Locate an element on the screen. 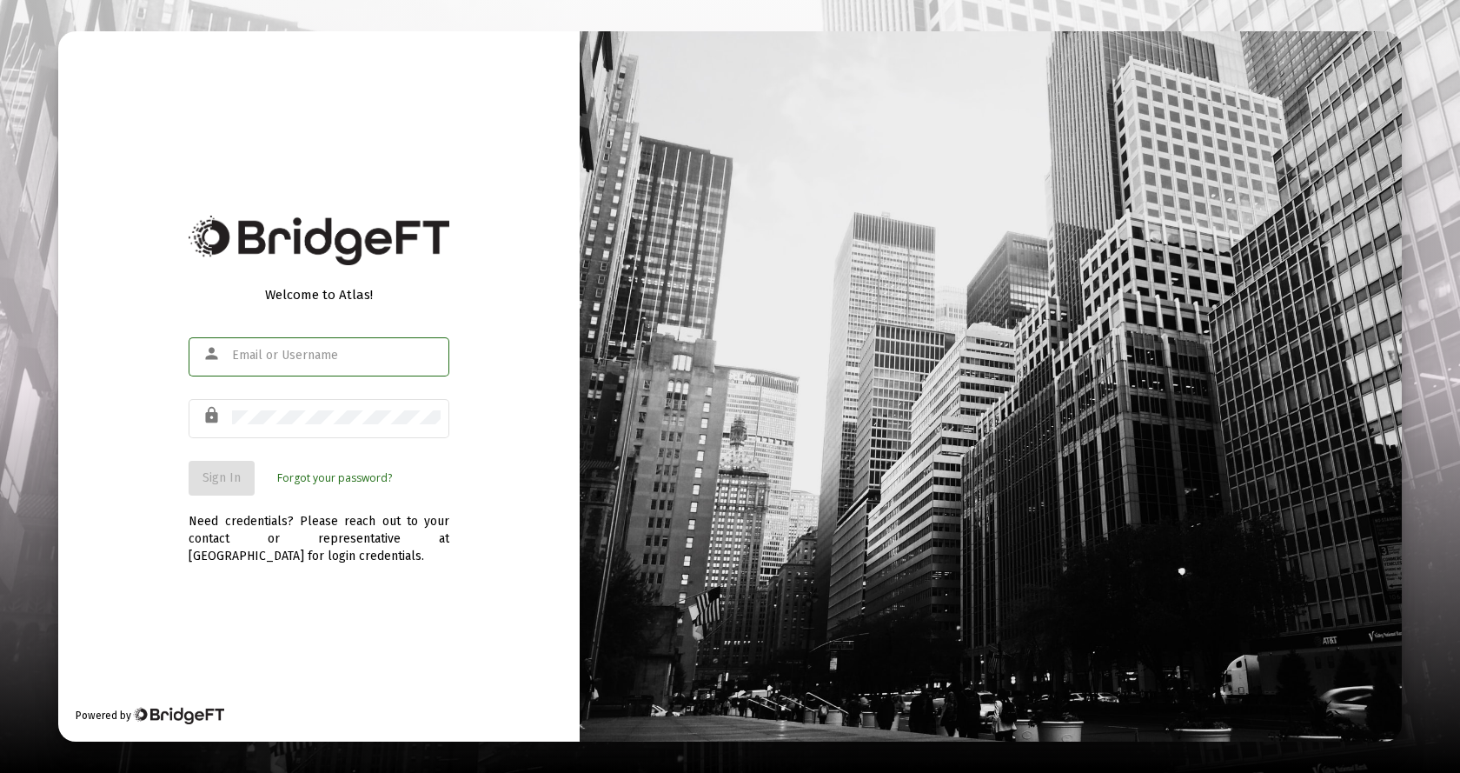  div: Welcome to Atlas! is located at coordinates (319, 295).